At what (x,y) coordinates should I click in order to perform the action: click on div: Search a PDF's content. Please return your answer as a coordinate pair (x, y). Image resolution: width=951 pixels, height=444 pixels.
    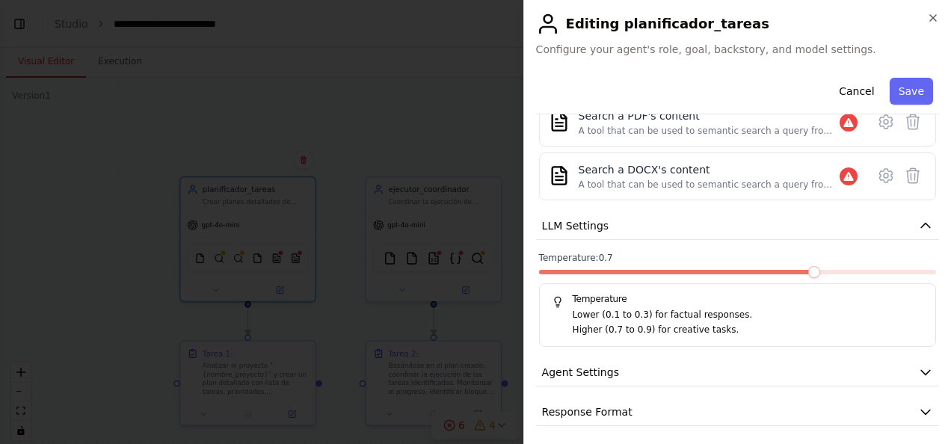
    Looking at the image, I should click on (709, 116).